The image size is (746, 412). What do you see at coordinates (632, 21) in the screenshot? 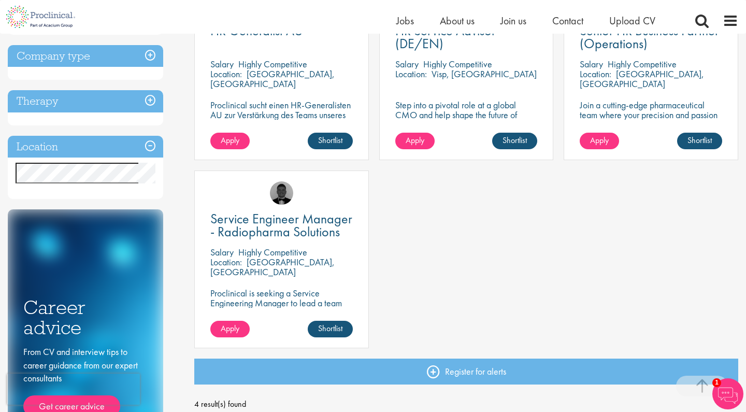
I see `a: Upload CV` at bounding box center [632, 21].